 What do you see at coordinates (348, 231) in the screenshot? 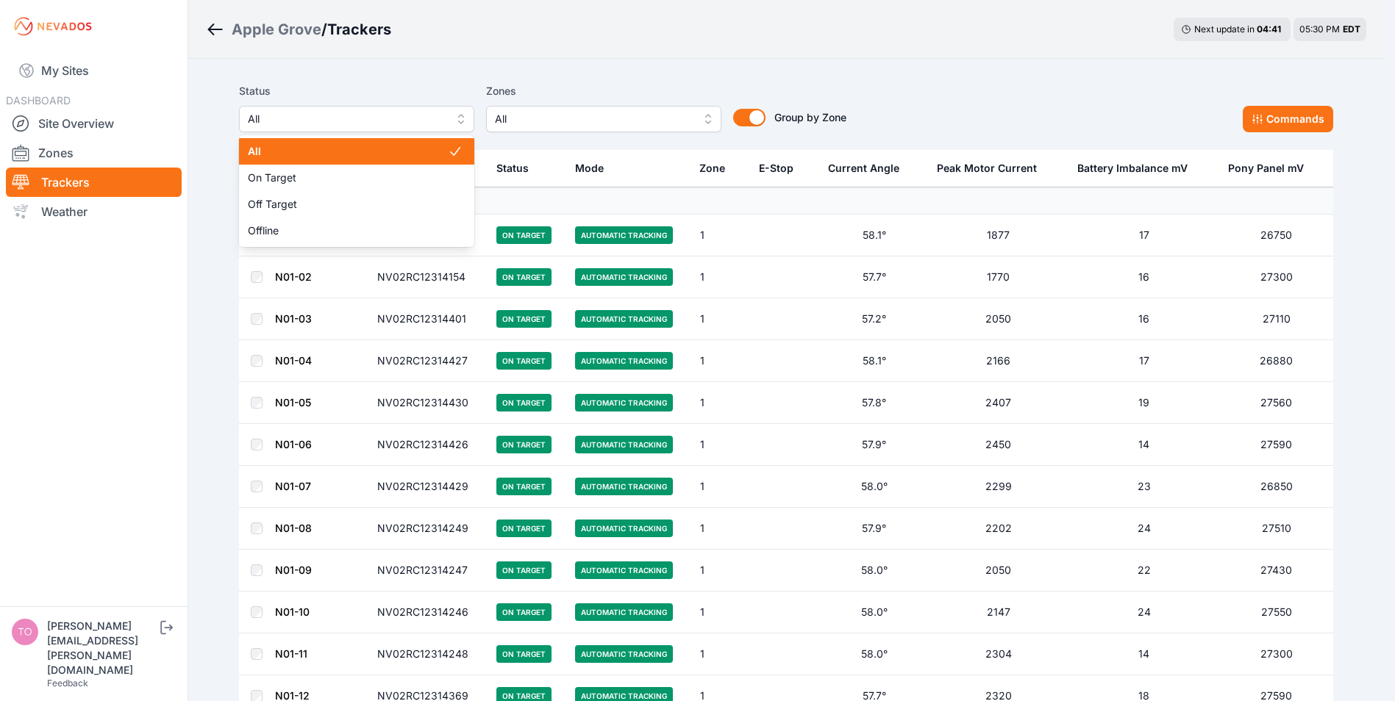
I see `span: Offline` at bounding box center [348, 231].